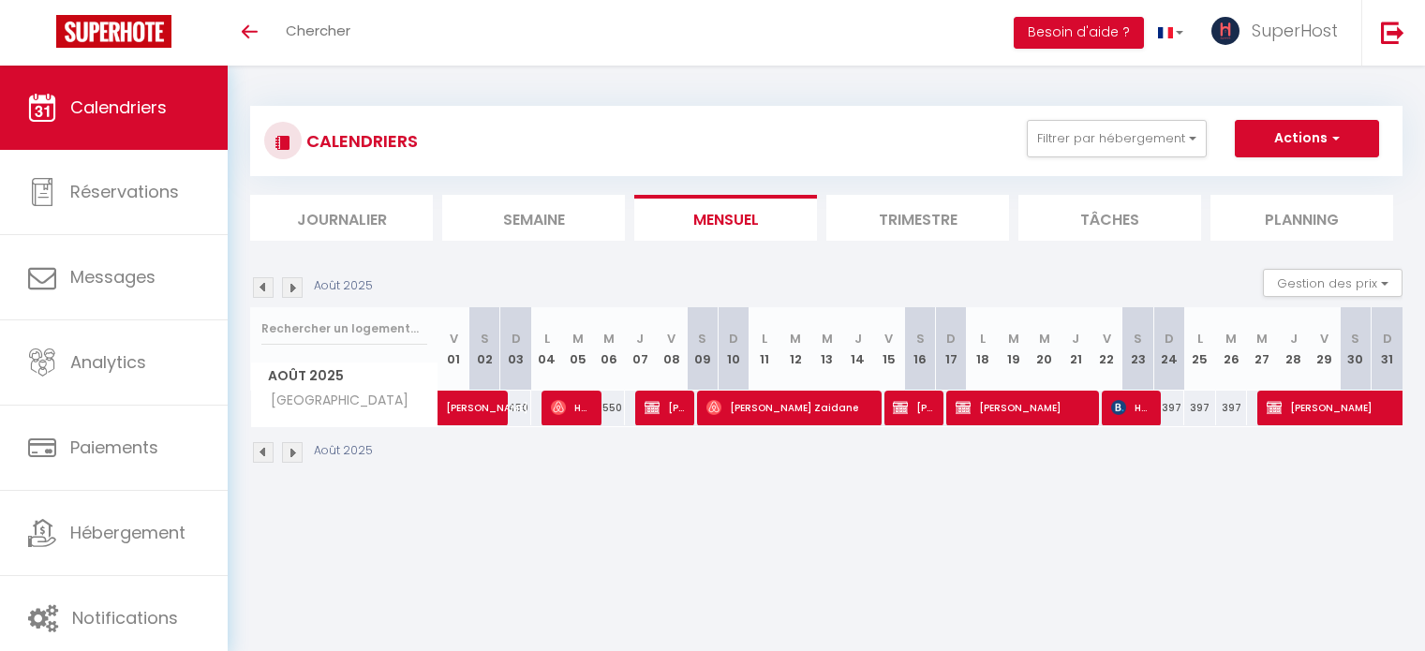  Describe the element at coordinates (344, 329) in the screenshot. I see `input: Rechercher un logement...` at that location.